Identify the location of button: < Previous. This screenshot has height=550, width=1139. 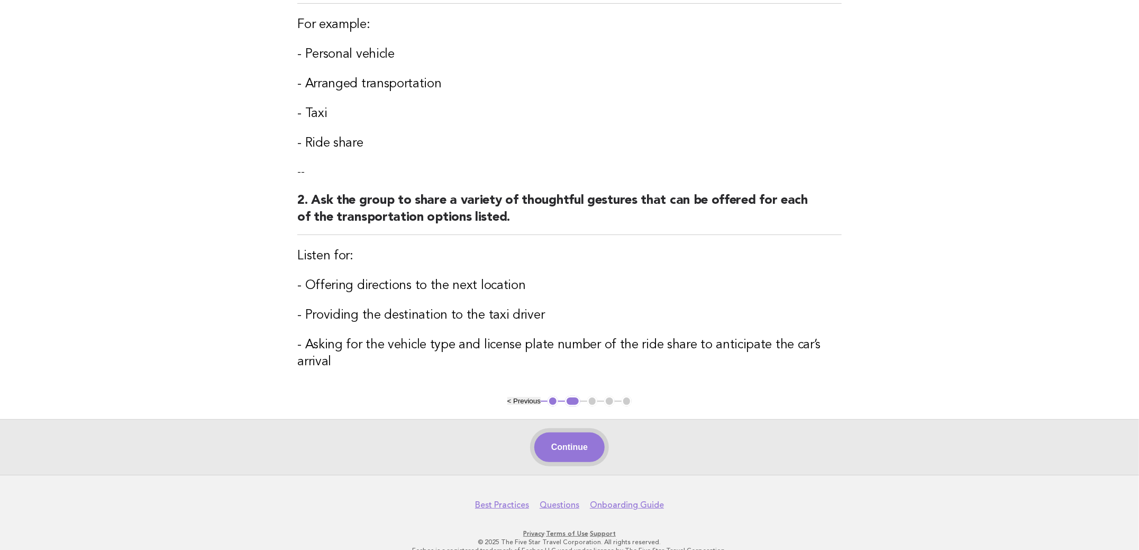
(524, 401).